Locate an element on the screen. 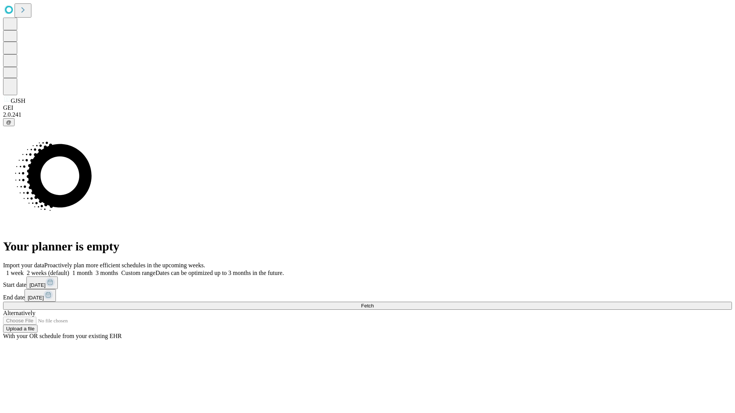 This screenshot has width=735, height=413. span: Dates can be optimized up to 3 months in the future. is located at coordinates (219, 273).